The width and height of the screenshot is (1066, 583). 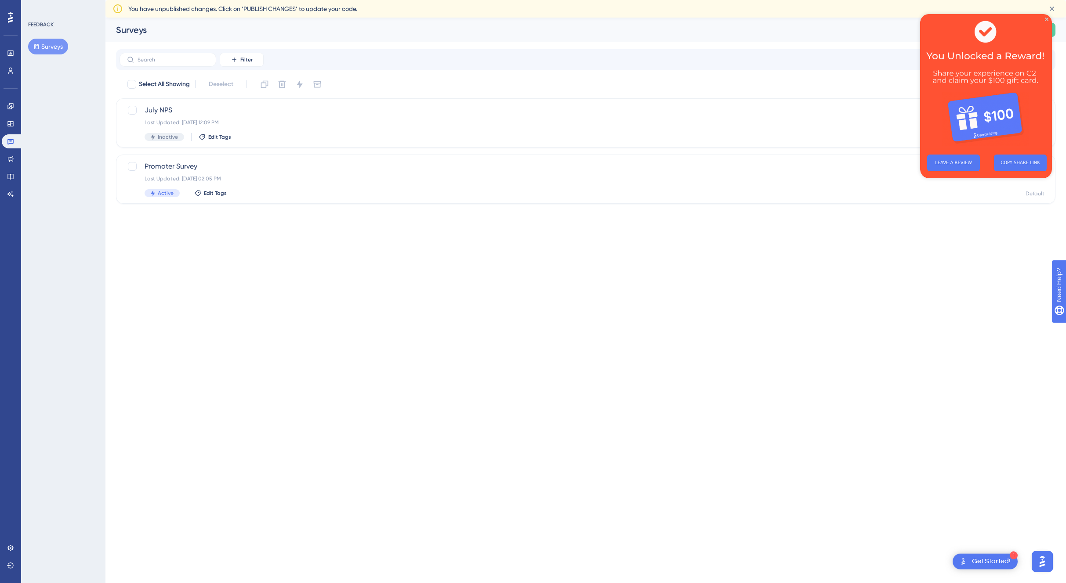 What do you see at coordinates (985, 562) in the screenshot?
I see `div: Open Get Started! checklist, remaining modules: 1` at bounding box center [985, 562].